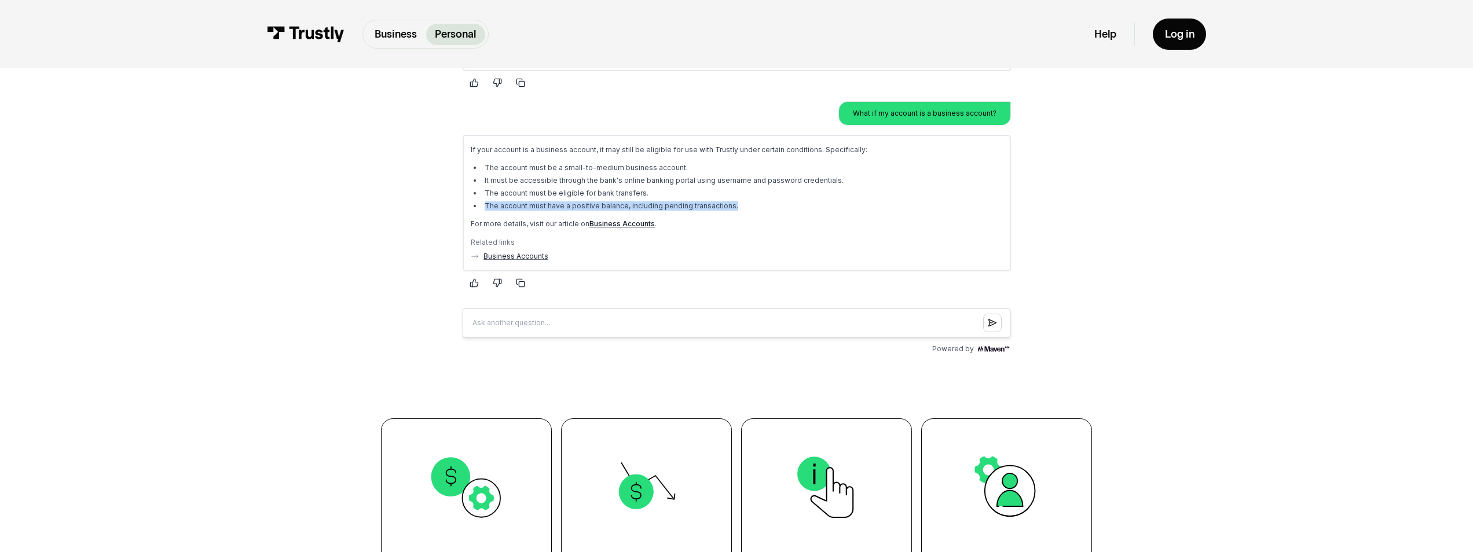  What do you see at coordinates (455, 34) in the screenshot?
I see `p: Personal` at bounding box center [455, 34].